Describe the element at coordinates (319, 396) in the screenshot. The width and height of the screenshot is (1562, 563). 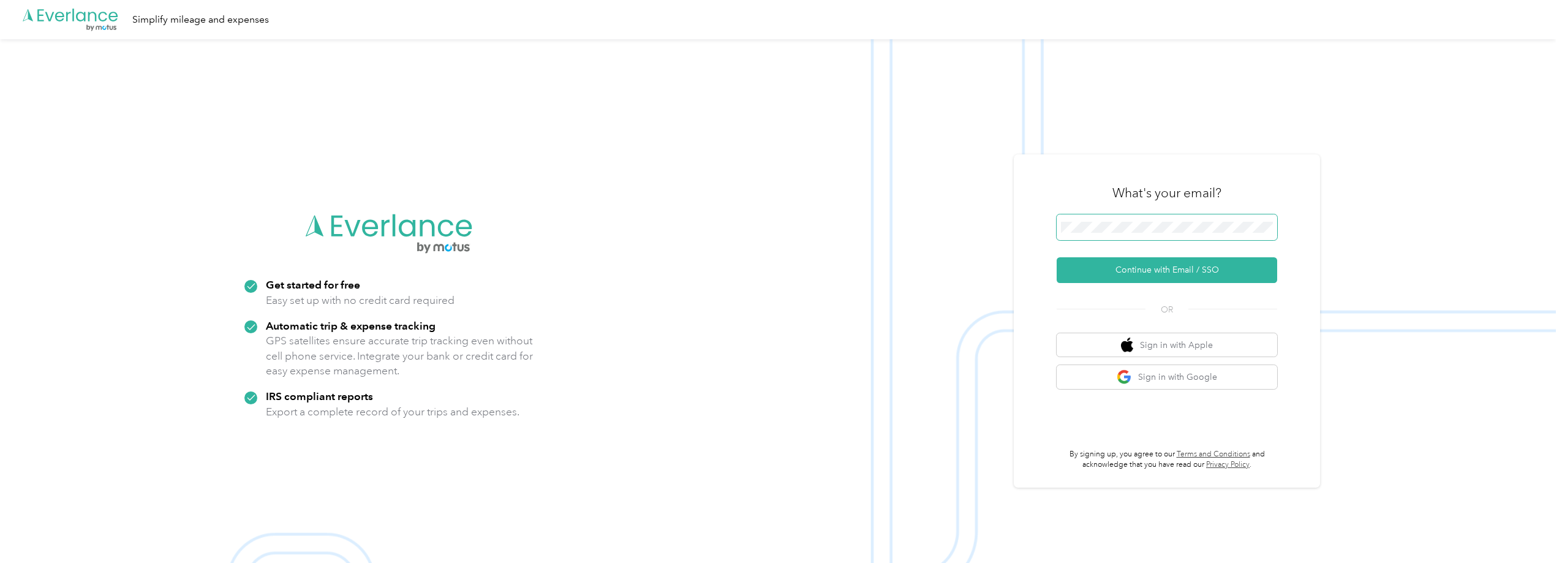
I see `strong: IRS compliant reports` at that location.